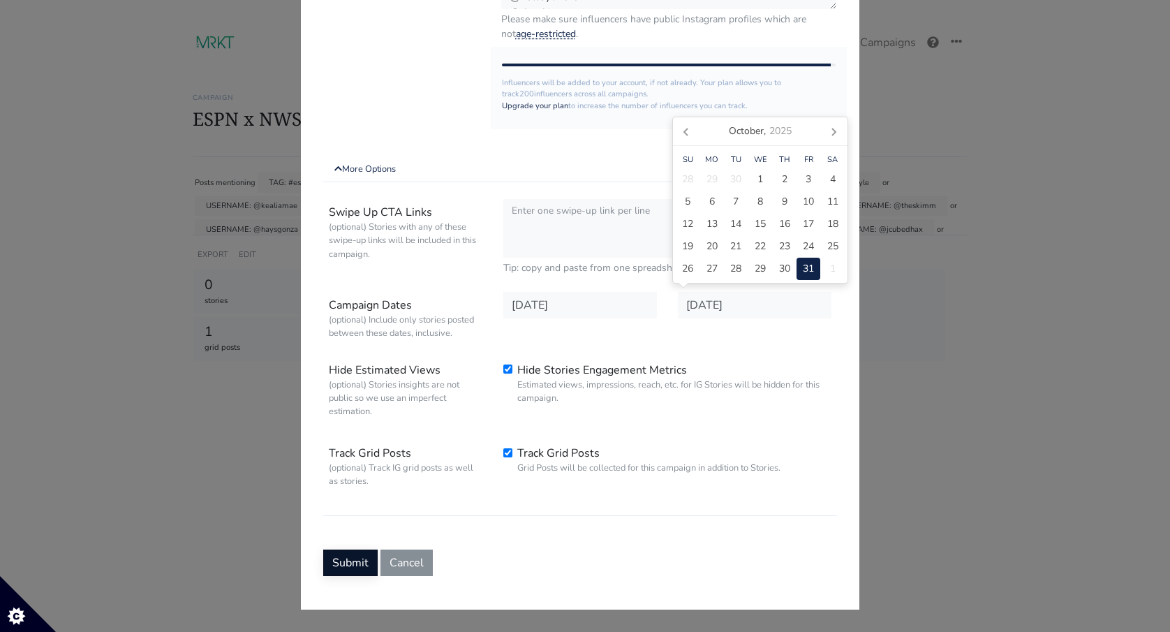 The width and height of the screenshot is (1170, 632). What do you see at coordinates (508, 369) in the screenshot?
I see `input: Hide Stories Engagement MetricsEstimated views, impressions, reach, etc. for IG Stories will be h...` at bounding box center [508, 369].